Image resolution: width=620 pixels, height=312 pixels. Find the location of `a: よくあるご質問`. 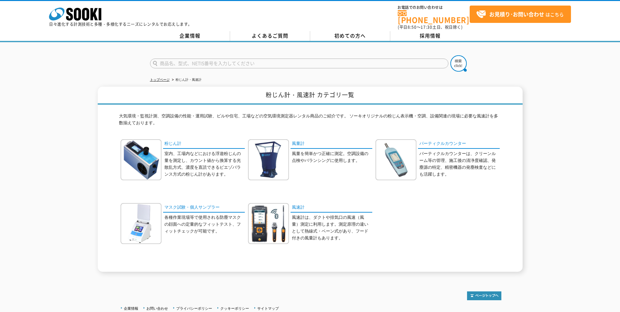

a: よくあるご質問 is located at coordinates (270, 36).